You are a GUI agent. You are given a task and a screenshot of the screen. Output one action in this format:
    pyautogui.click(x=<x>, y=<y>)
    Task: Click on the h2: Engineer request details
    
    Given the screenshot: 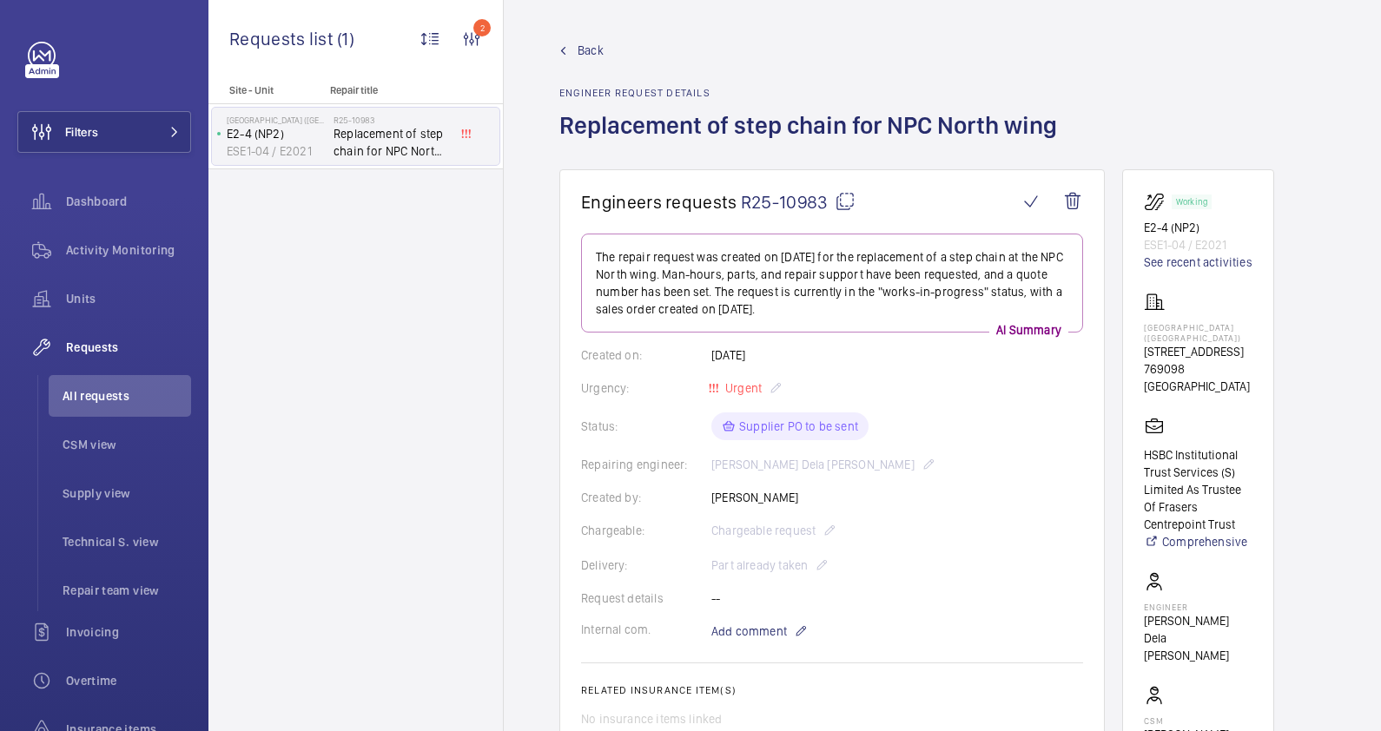 What is the action you would take?
    pyautogui.click(x=813, y=93)
    